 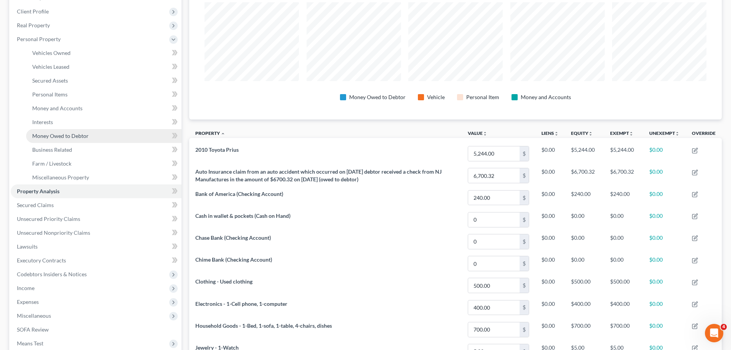 I want to click on a: Farm / Livestock, so click(x=104, y=163).